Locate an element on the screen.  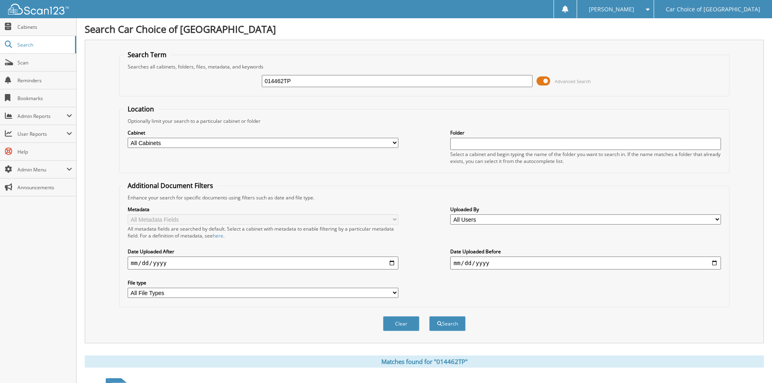
div: Select a cabinet and begin typing the name of the folder you want to search in. If the name match... is located at coordinates (586, 158).